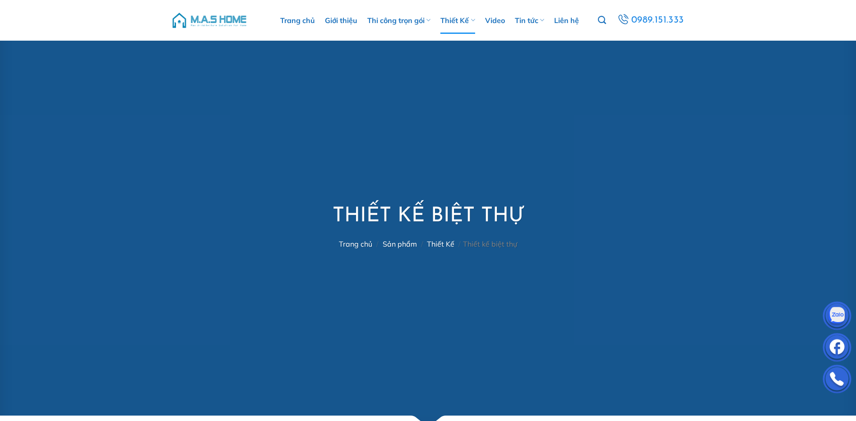 The height and width of the screenshot is (421, 856). What do you see at coordinates (495, 20) in the screenshot?
I see `a: Video` at bounding box center [495, 20].